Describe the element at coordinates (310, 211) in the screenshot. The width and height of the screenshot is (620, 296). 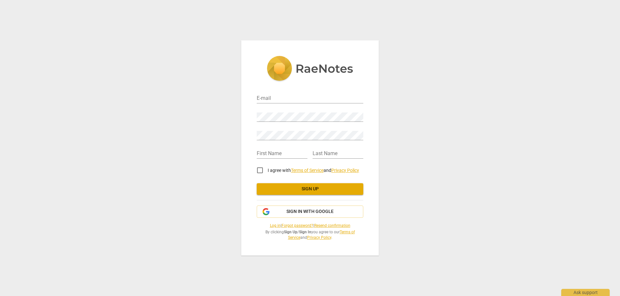
I see `span: Sign in with Google` at that location.